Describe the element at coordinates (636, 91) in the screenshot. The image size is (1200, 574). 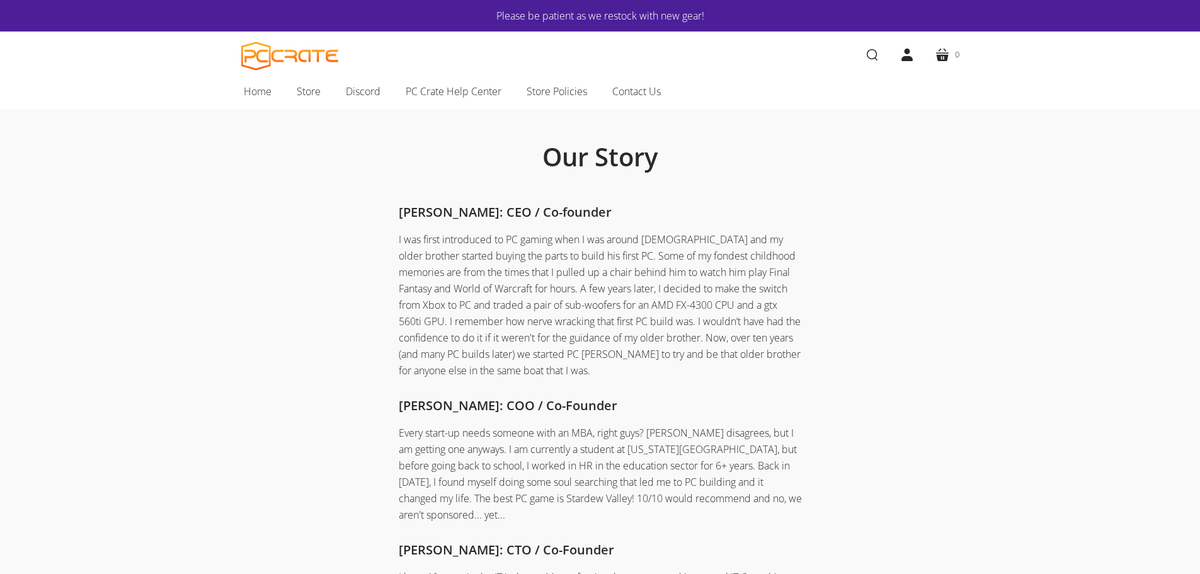
I see `a: Contact Us` at that location.